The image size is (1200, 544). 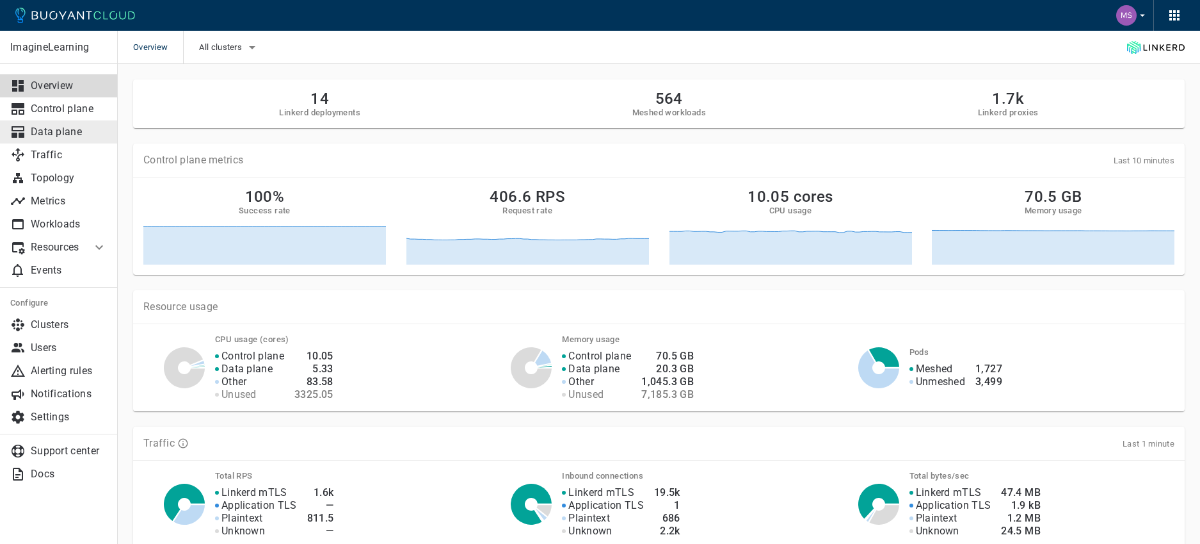 I want to click on p: Settings, so click(x=69, y=417).